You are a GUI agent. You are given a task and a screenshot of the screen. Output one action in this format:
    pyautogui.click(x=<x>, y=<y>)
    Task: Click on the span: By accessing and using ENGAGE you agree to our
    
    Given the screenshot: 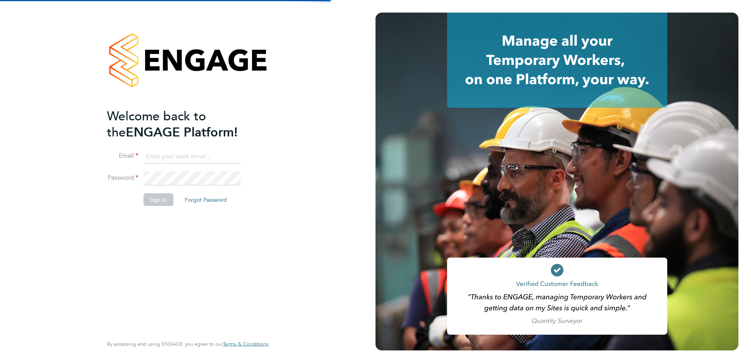 What is the action you would take?
    pyautogui.click(x=188, y=344)
    